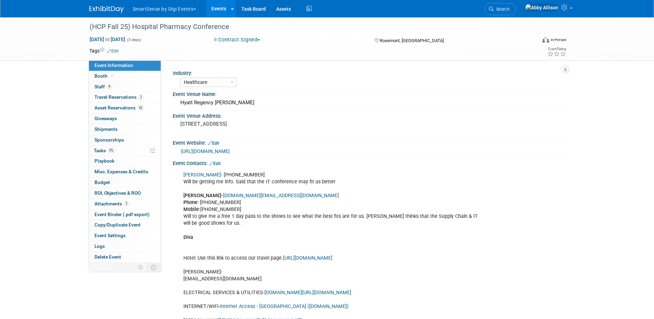 The height and width of the screenshot is (319, 654). What do you see at coordinates (125, 246) in the screenshot?
I see `a: Logs` at bounding box center [125, 246].